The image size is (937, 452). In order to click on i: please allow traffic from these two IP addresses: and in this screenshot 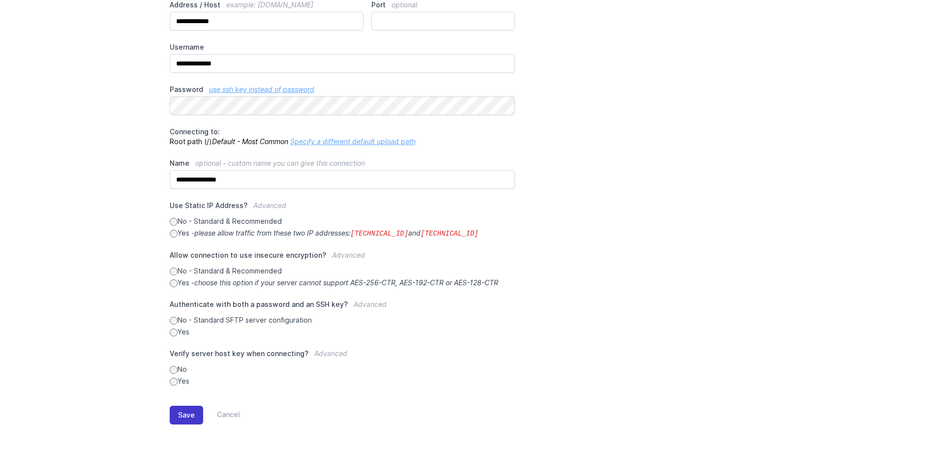, I will do `click(337, 233)`.